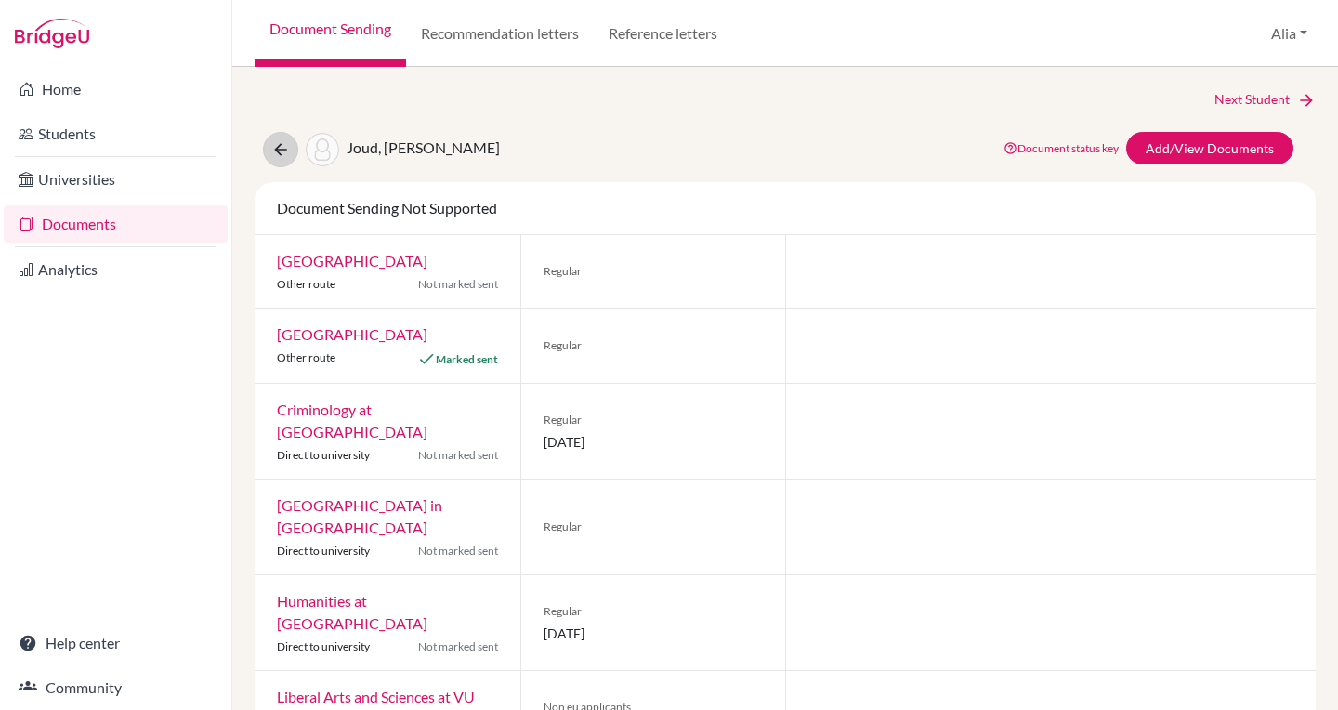  What do you see at coordinates (467, 359) in the screenshot?
I see `span: Marked sent` at bounding box center [467, 359].